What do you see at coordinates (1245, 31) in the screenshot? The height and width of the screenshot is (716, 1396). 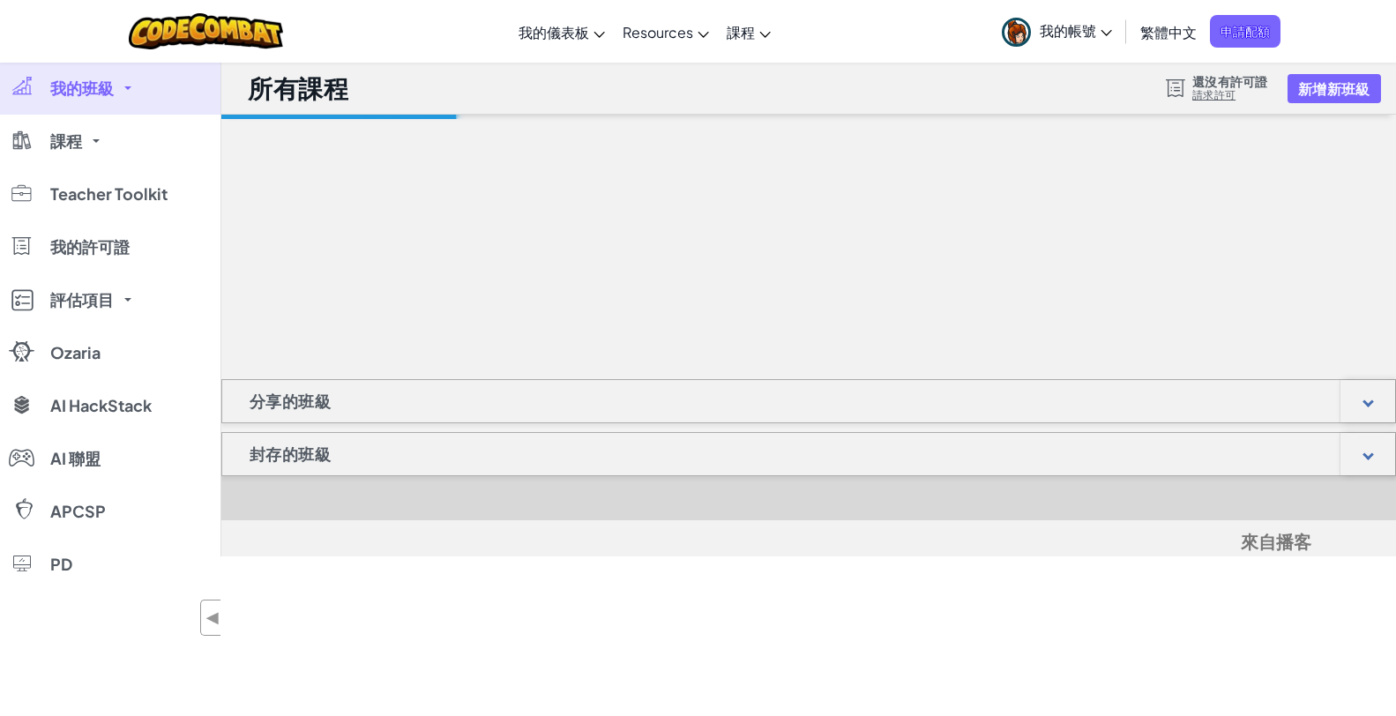 I see `a: 申請配額` at bounding box center [1245, 31].